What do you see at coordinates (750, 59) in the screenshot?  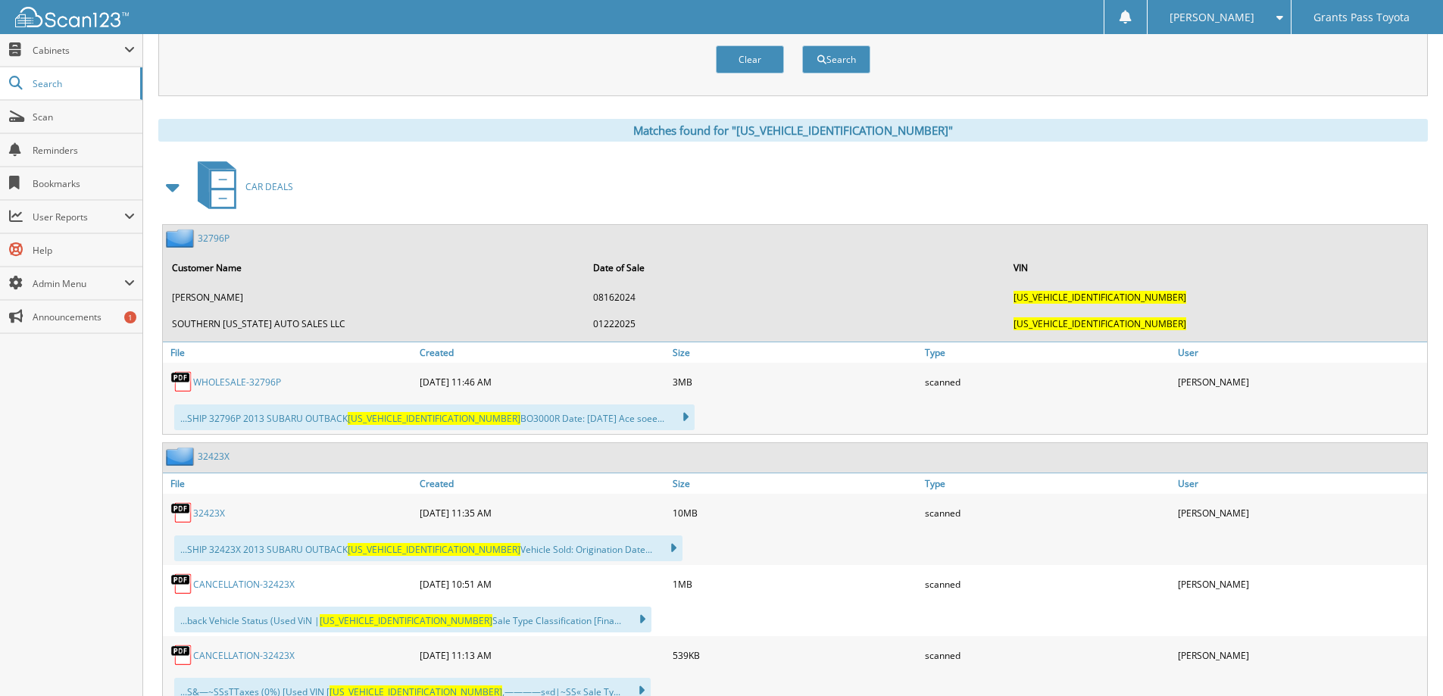 I see `button: Clear` at bounding box center [750, 59].